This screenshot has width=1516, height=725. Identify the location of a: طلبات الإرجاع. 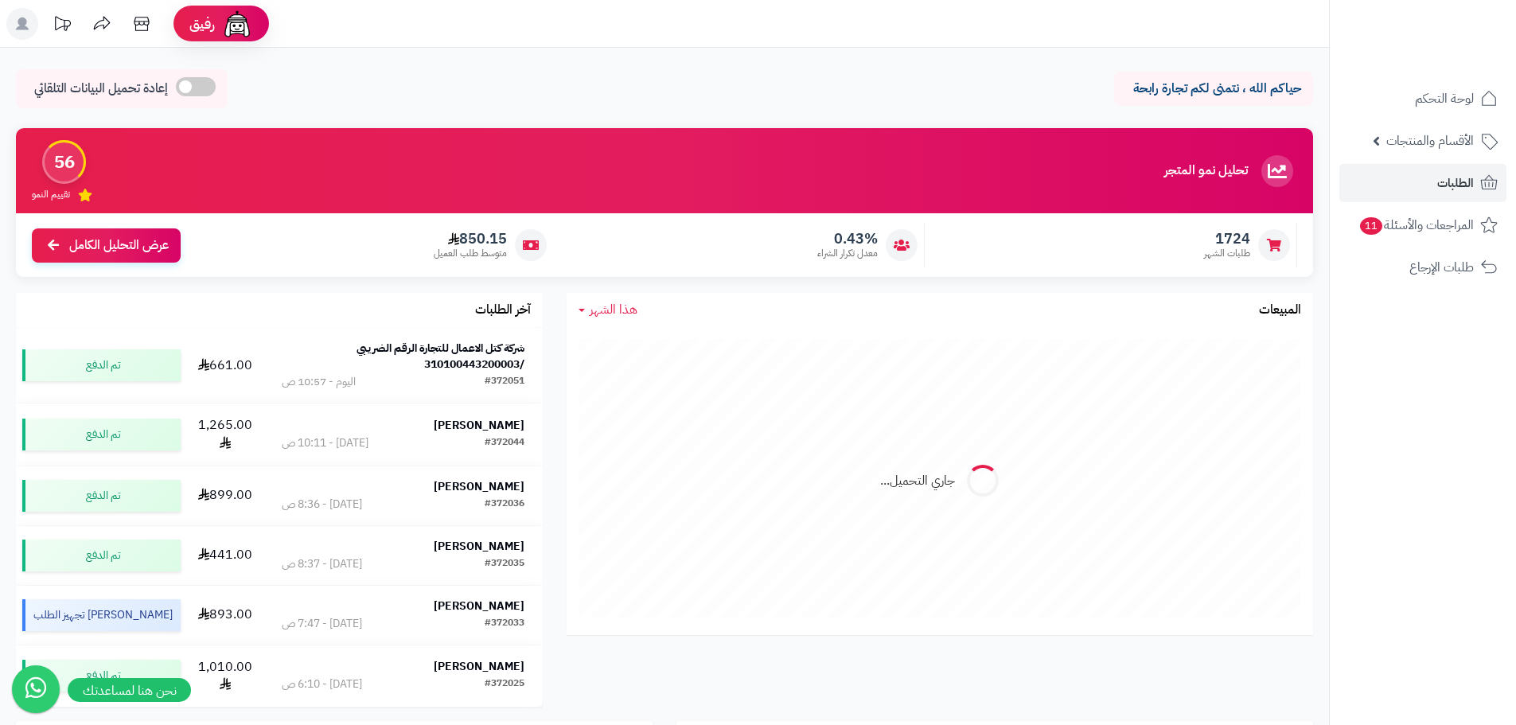
(1423, 267).